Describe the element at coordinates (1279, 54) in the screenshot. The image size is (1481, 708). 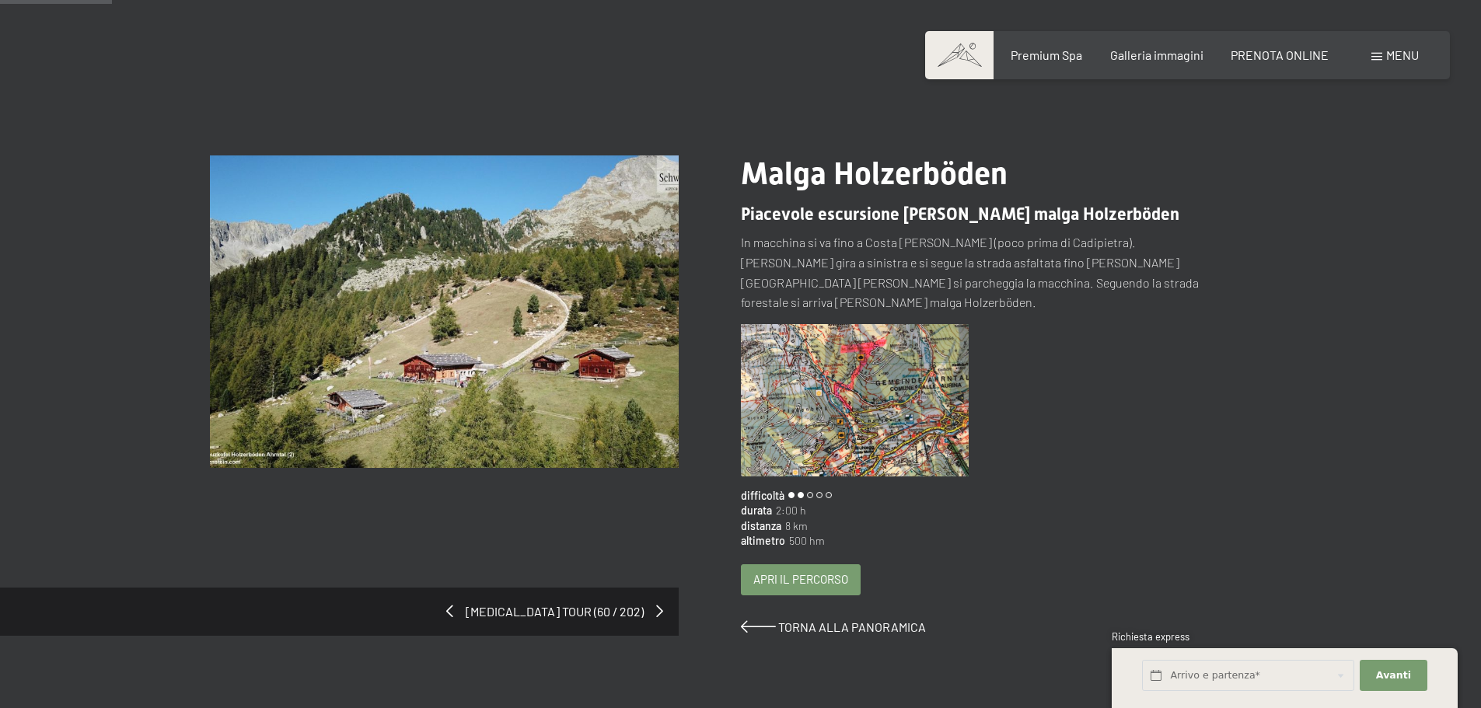
I see `span: PRENOTA ONLINE` at that location.